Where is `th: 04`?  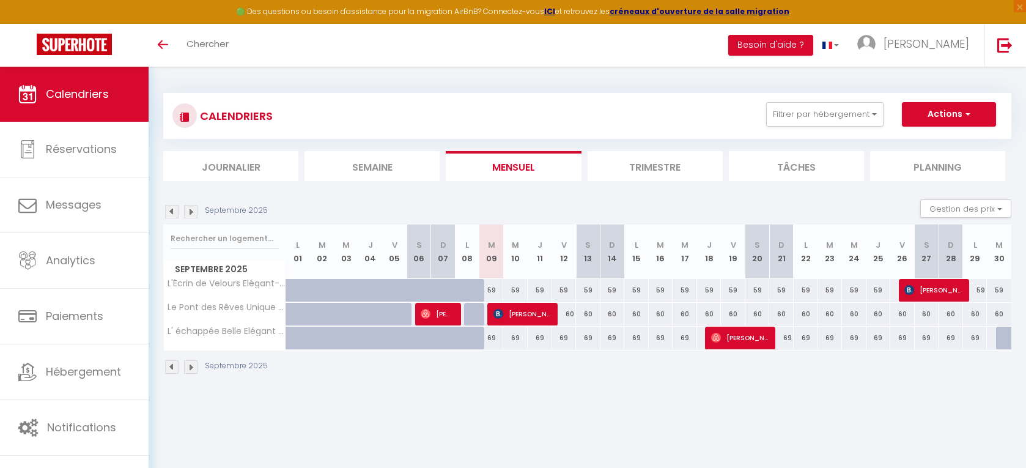 th: 04 is located at coordinates (371, 251).